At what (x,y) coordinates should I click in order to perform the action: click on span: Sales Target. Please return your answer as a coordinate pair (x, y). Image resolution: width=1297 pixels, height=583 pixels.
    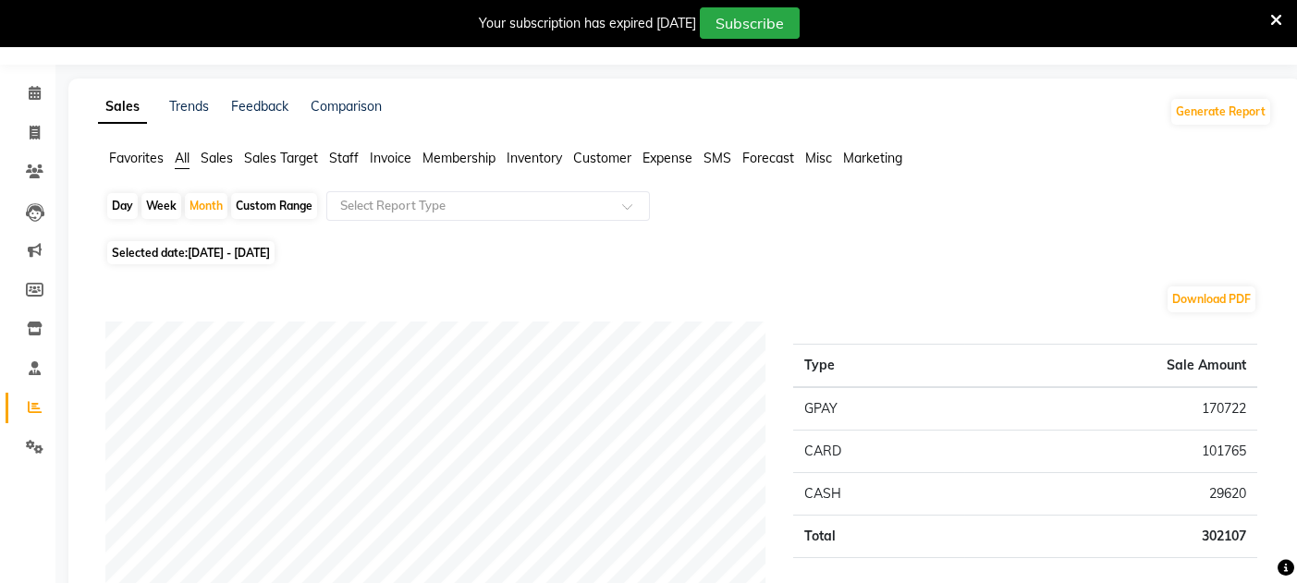
    Looking at the image, I should click on (281, 158).